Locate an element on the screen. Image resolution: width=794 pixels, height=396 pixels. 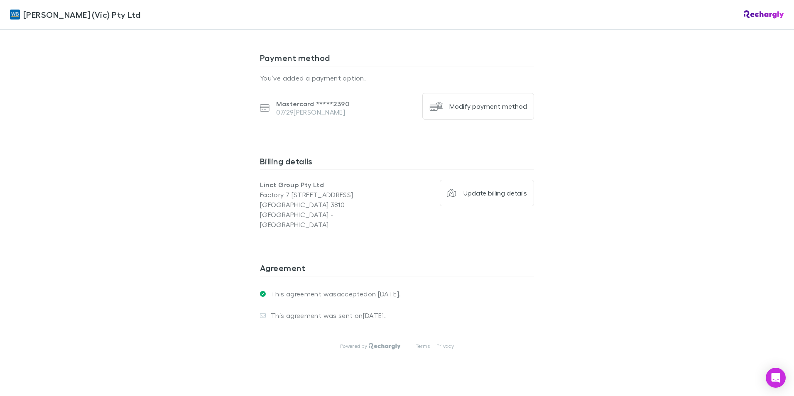
h3: Billing details is located at coordinates (397, 163).